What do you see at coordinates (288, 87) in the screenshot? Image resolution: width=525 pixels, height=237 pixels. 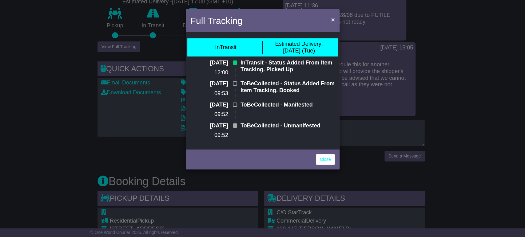 I see `p: ToBeCollected - Status Added From Item Tracking. Booked` at bounding box center [288, 87].